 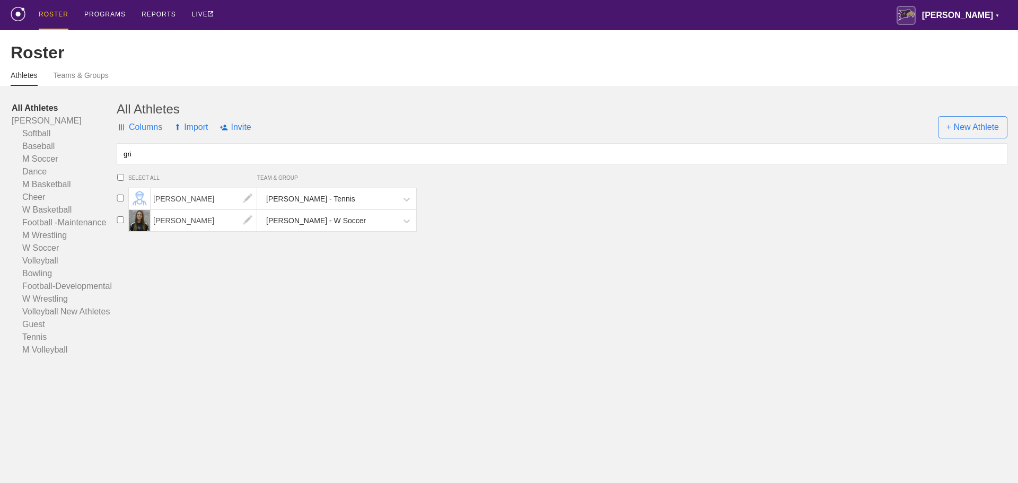 What do you see at coordinates (18, 14) in the screenshot?
I see `img: logo` at bounding box center [18, 14].